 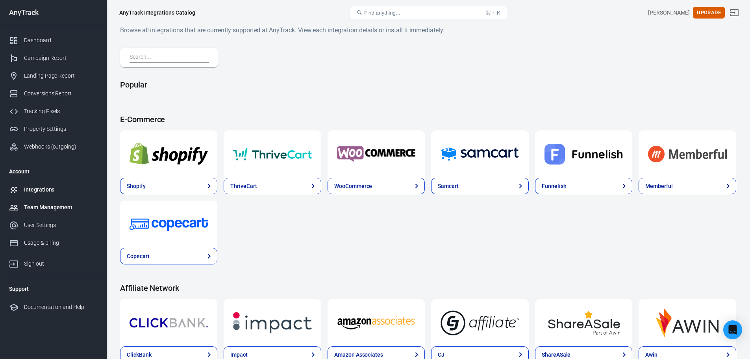 What do you see at coordinates (53, 171) in the screenshot?
I see `li: Account` at bounding box center [53, 171].